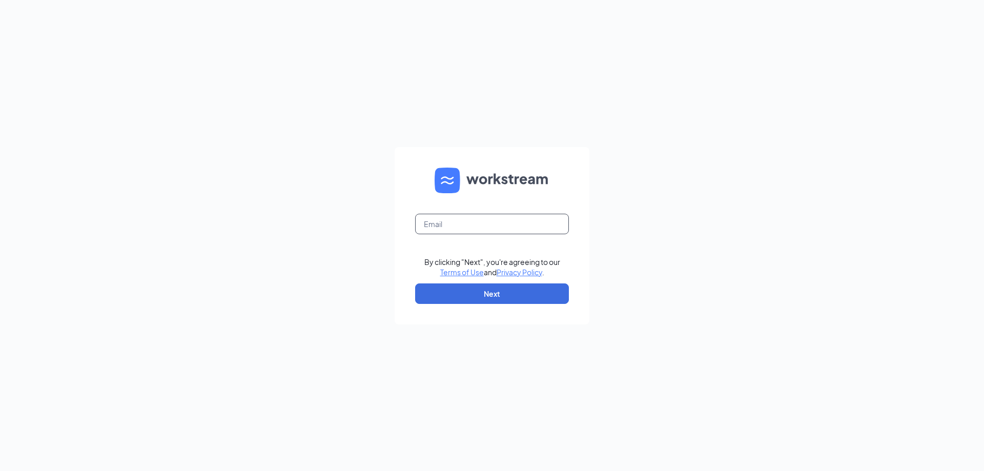 The image size is (984, 471). What do you see at coordinates (492, 224) in the screenshot?
I see `input: Email` at bounding box center [492, 224].